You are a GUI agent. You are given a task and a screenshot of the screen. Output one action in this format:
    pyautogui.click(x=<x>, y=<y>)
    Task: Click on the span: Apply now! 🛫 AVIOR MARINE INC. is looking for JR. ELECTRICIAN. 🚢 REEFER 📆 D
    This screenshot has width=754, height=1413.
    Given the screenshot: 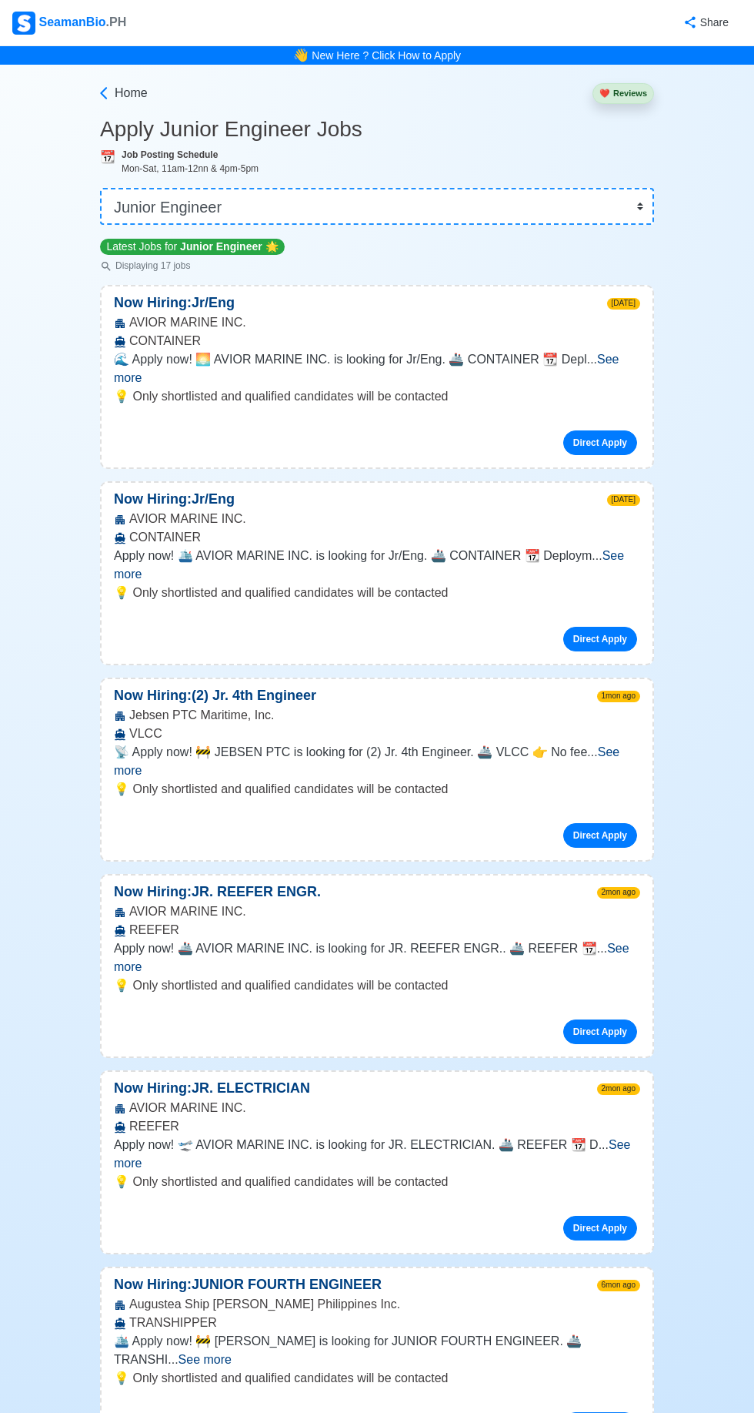 What is the action you would take?
    pyautogui.click(x=356, y=1144)
    